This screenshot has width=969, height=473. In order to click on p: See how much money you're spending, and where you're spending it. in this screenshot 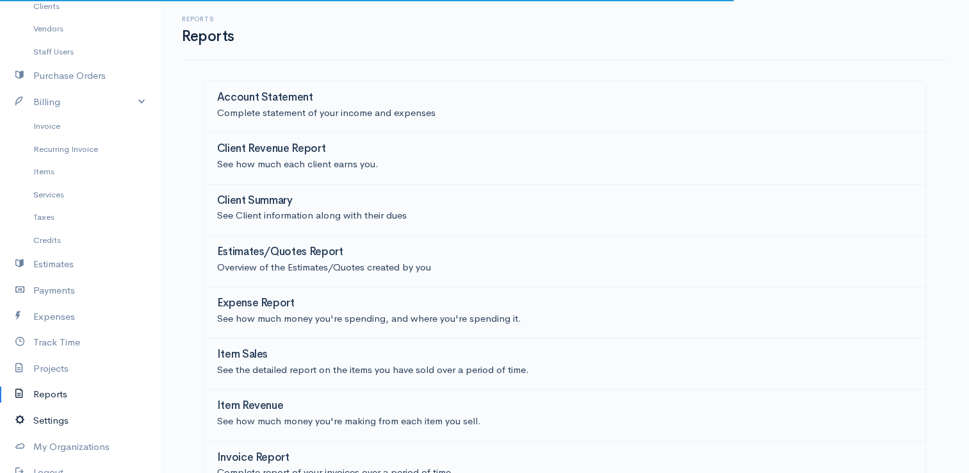, I will do `click(565, 318)`.